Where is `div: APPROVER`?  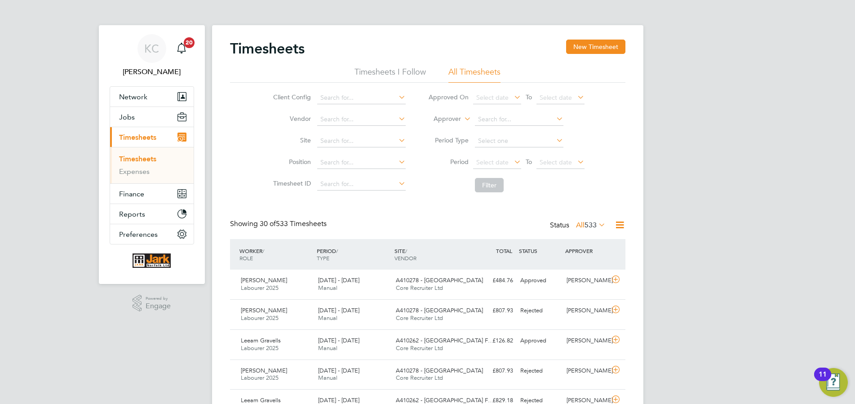
div: APPROVER is located at coordinates (586, 251).